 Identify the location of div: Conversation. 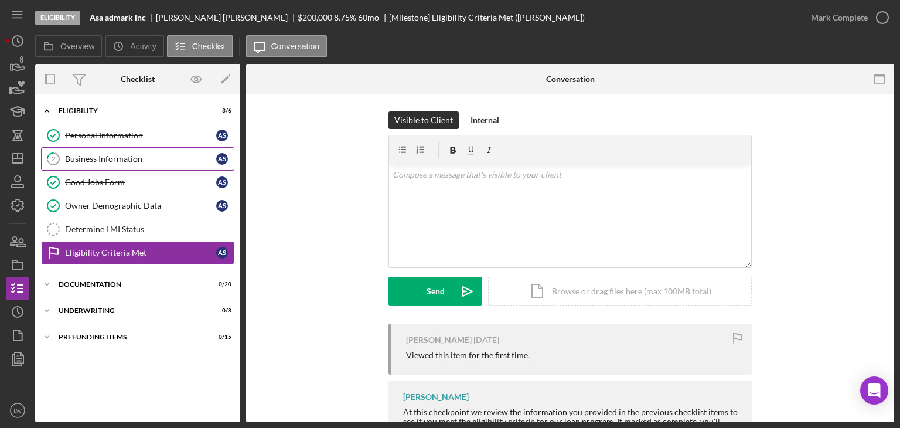
(570, 79).